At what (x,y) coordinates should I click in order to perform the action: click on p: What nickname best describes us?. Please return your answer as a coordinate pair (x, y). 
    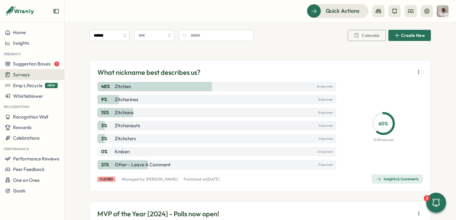
    Looking at the image, I should click on (149, 72).